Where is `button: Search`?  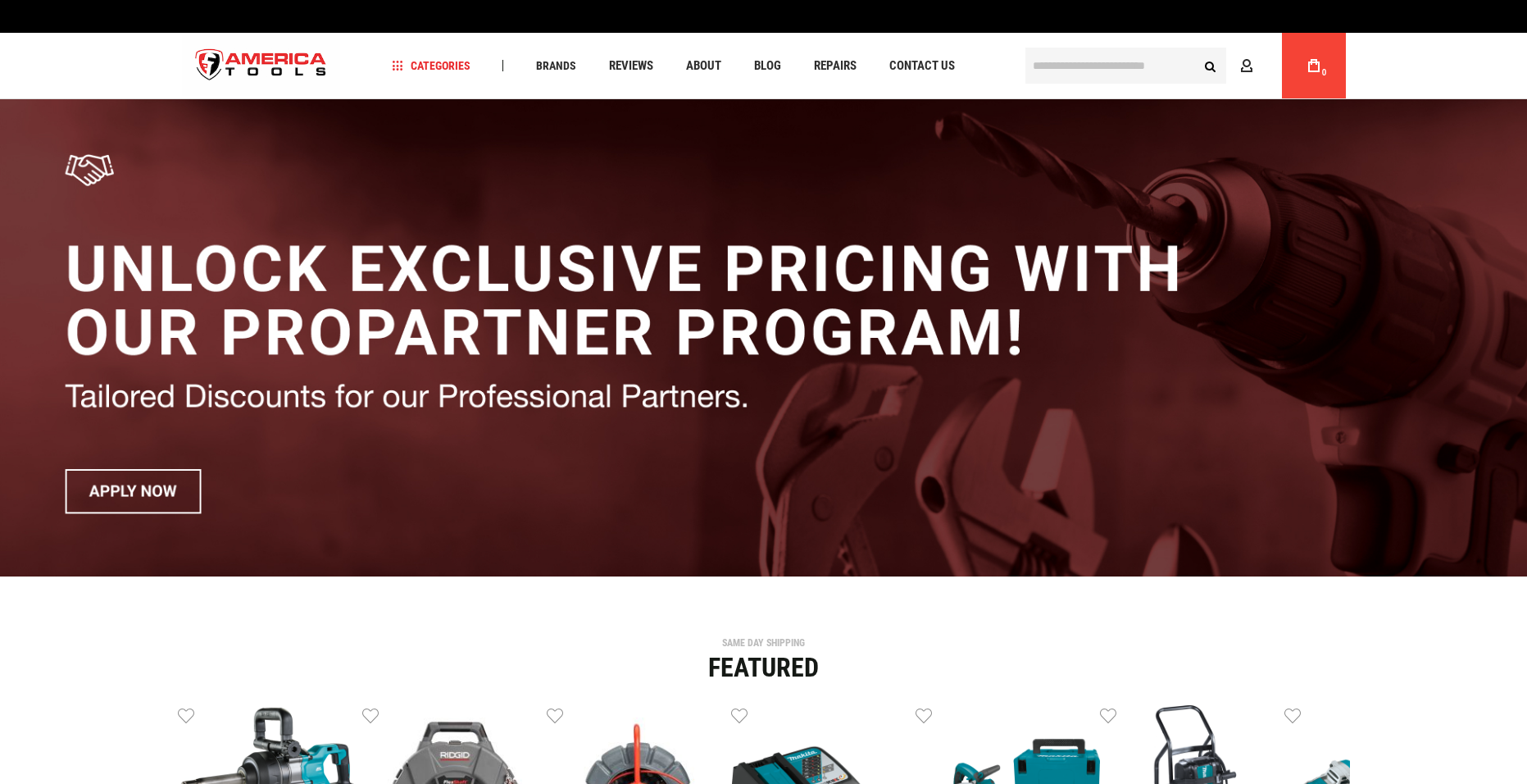 button: Search is located at coordinates (1211, 66).